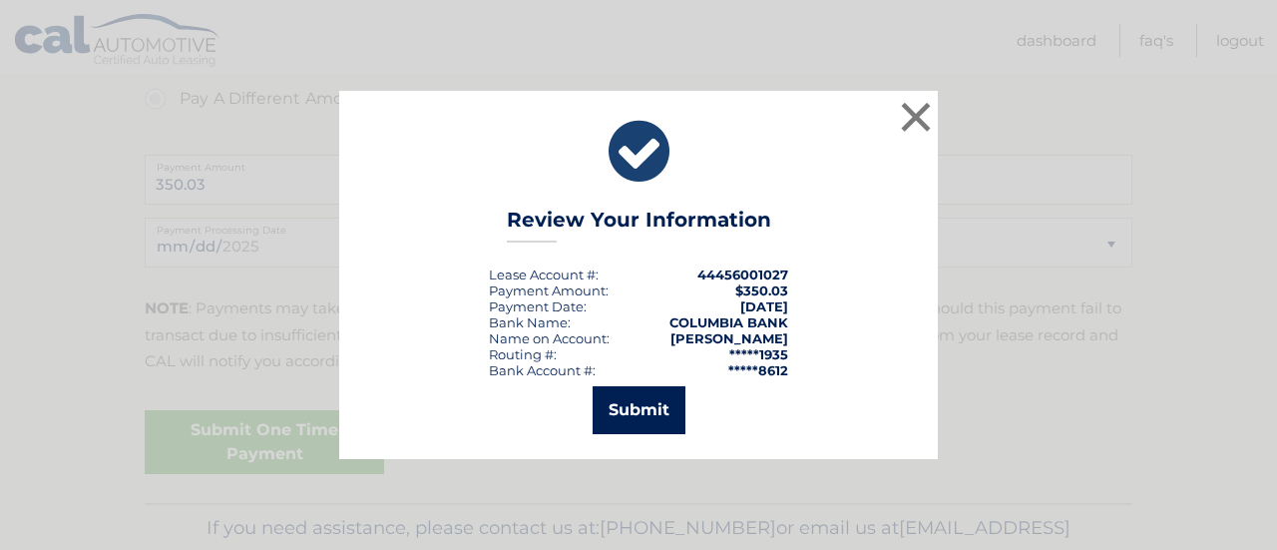  Describe the element at coordinates (530, 322) in the screenshot. I see `div: Bank Name:` at that location.